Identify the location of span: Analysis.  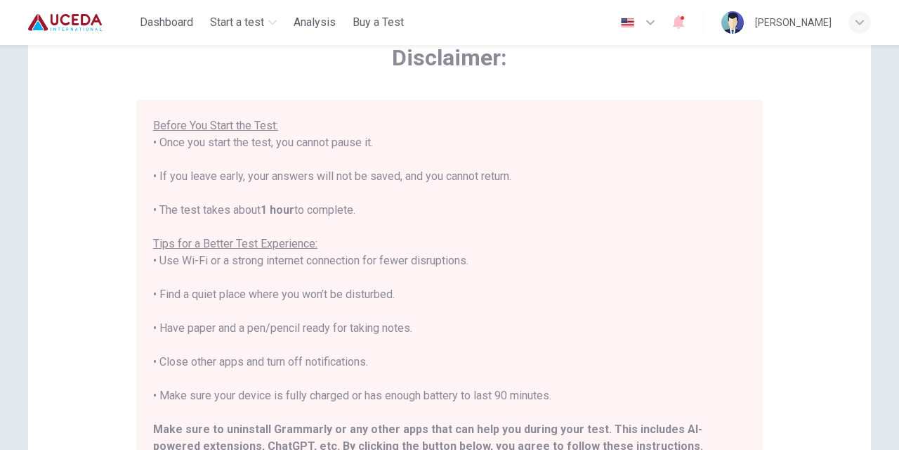
(315, 22).